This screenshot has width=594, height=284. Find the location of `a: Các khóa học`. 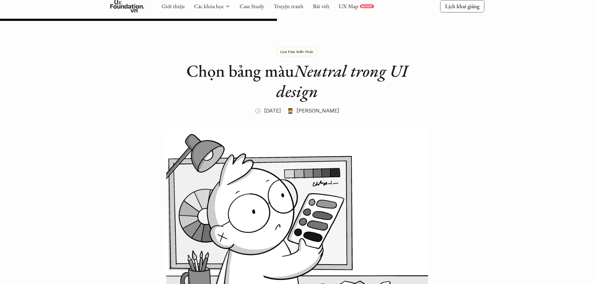

a: Các khóa học is located at coordinates (209, 6).